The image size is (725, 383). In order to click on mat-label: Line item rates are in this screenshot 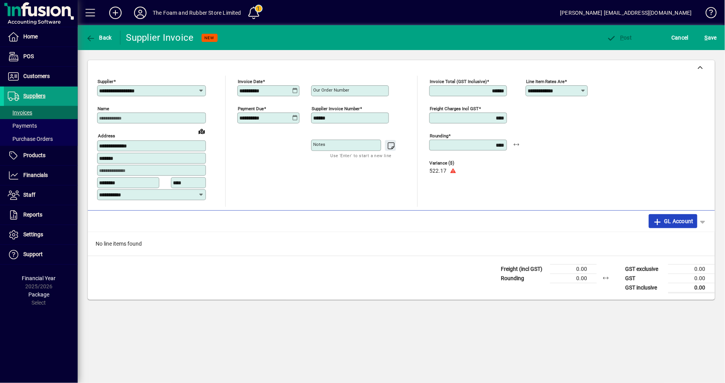, I will do `click(545, 82)`.